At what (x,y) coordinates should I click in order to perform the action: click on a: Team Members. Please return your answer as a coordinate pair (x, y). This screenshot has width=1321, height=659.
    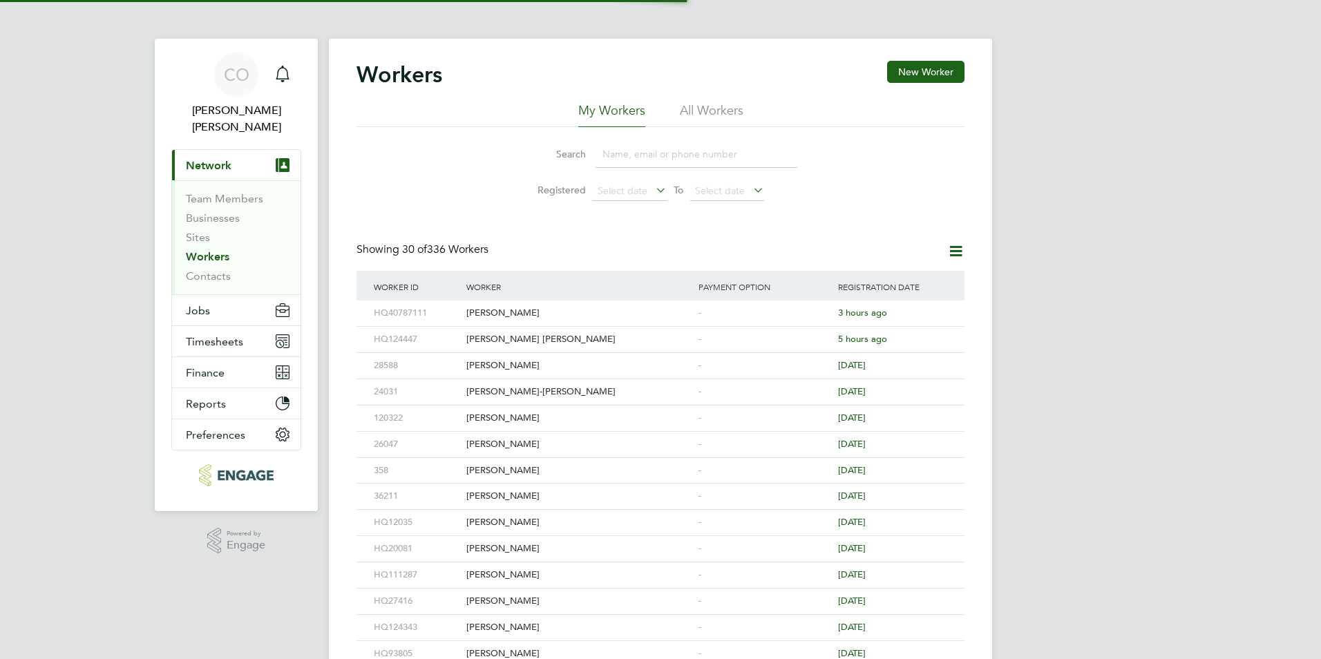
    Looking at the image, I should click on (225, 198).